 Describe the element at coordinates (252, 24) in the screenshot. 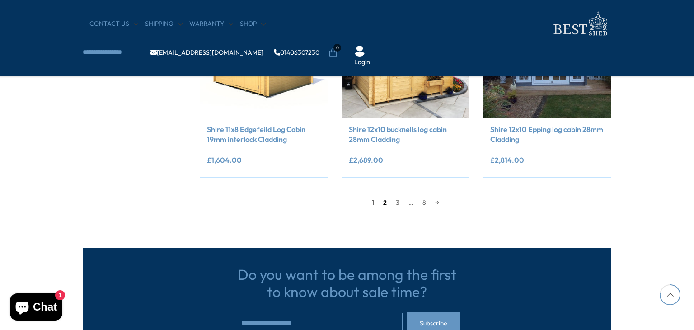

I see `a: Shop` at that location.